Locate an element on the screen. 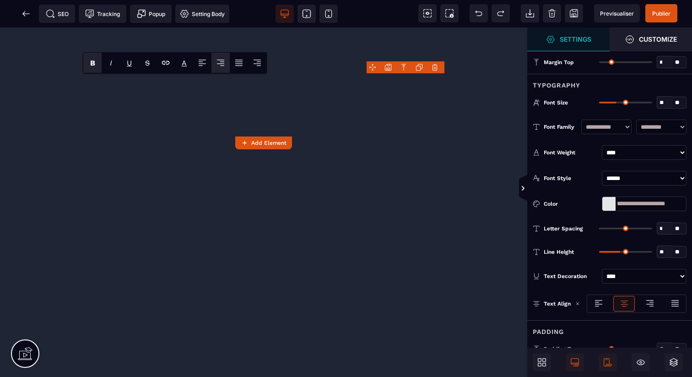 This screenshot has height=377, width=692. span: Bold is located at coordinates (92, 63).